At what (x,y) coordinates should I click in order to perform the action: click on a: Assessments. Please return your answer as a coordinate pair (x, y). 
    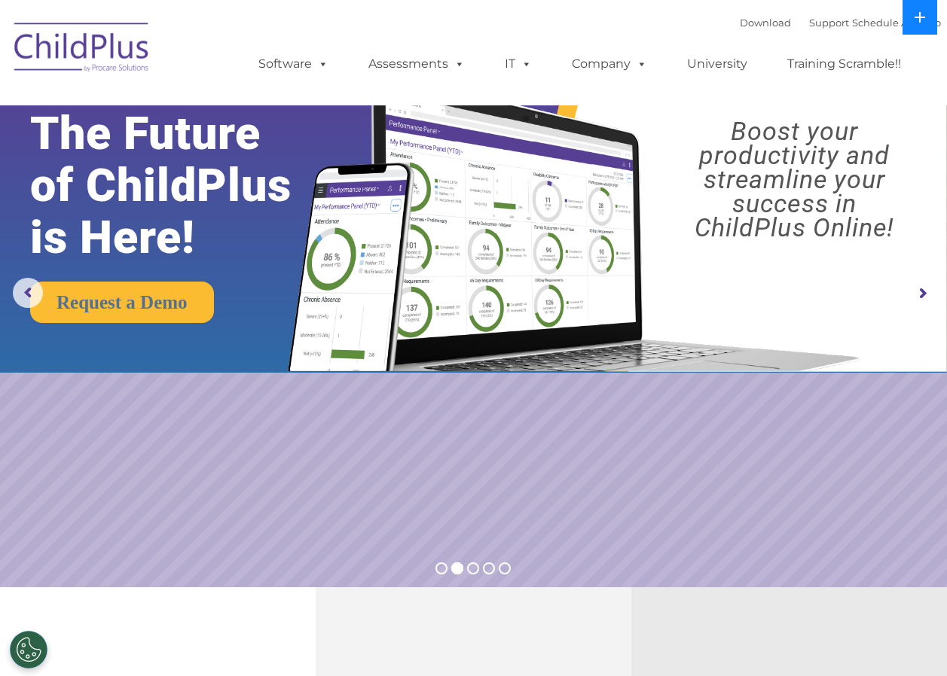
    Looking at the image, I should click on (416, 64).